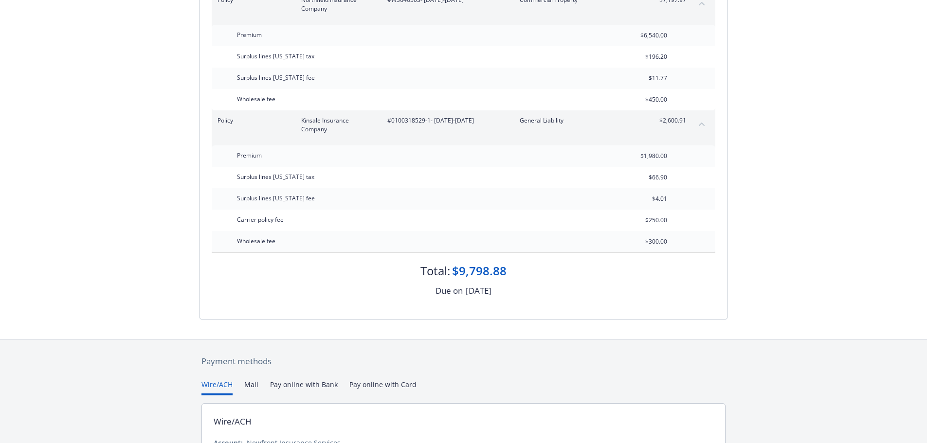 The image size is (927, 443). What do you see at coordinates (233, 422) in the screenshot?
I see `div: Wire/ACH` at bounding box center [233, 422].